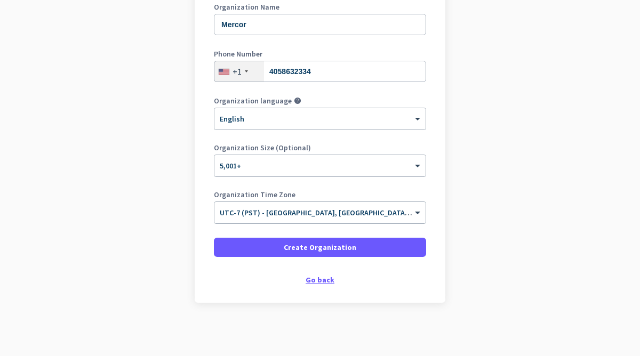  Describe the element at coordinates (320, 25) in the screenshot. I see `input: What is the name of your organization?` at that location.